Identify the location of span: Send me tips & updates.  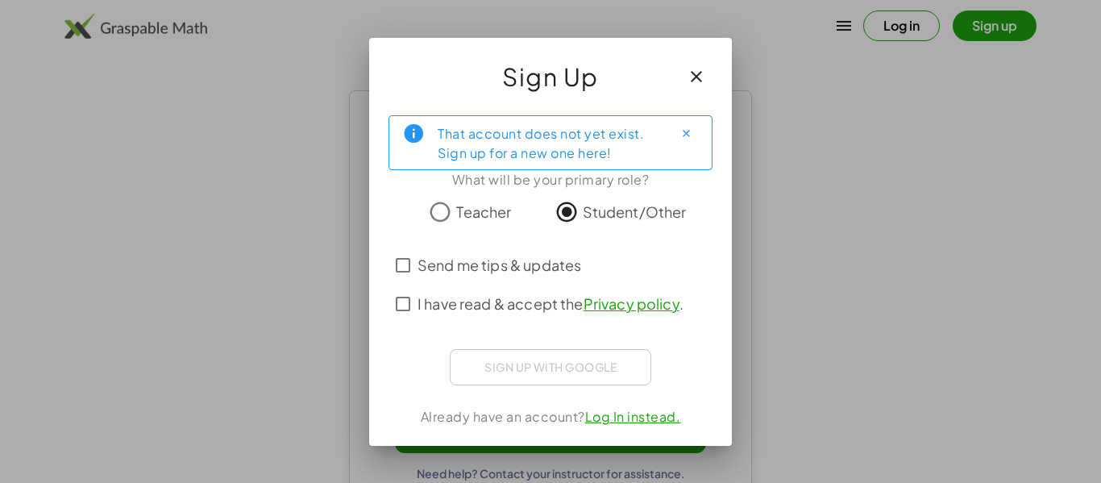
(499, 264).